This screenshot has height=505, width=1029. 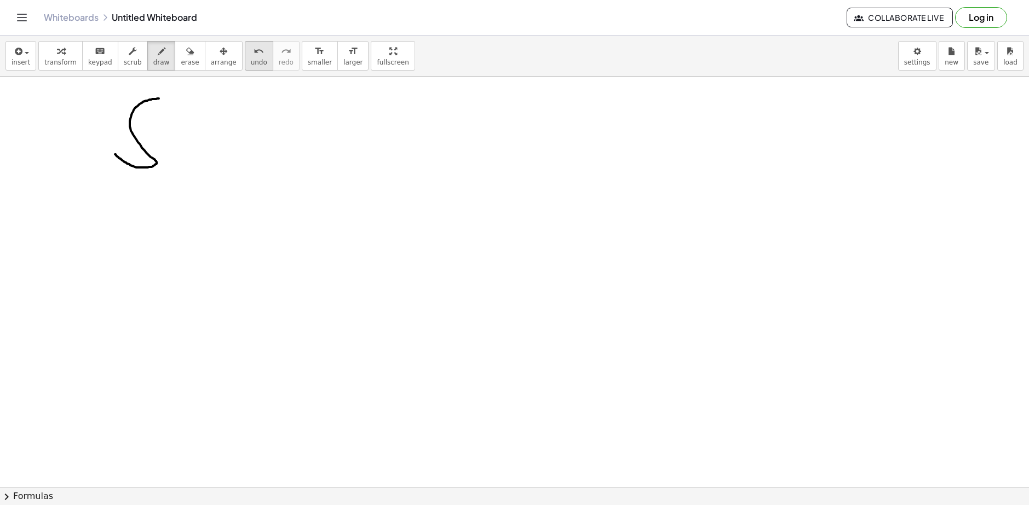 What do you see at coordinates (133, 56) in the screenshot?
I see `button: scrub` at bounding box center [133, 56].